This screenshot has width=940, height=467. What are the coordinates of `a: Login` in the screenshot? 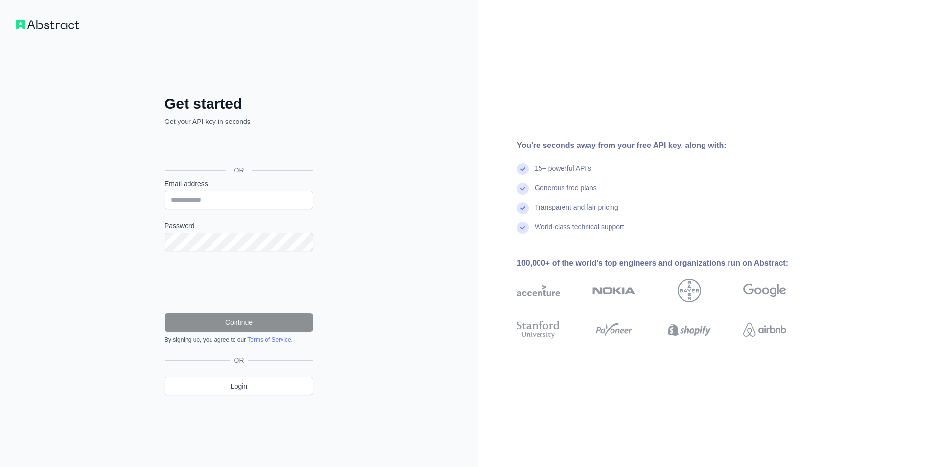 It's located at (239, 386).